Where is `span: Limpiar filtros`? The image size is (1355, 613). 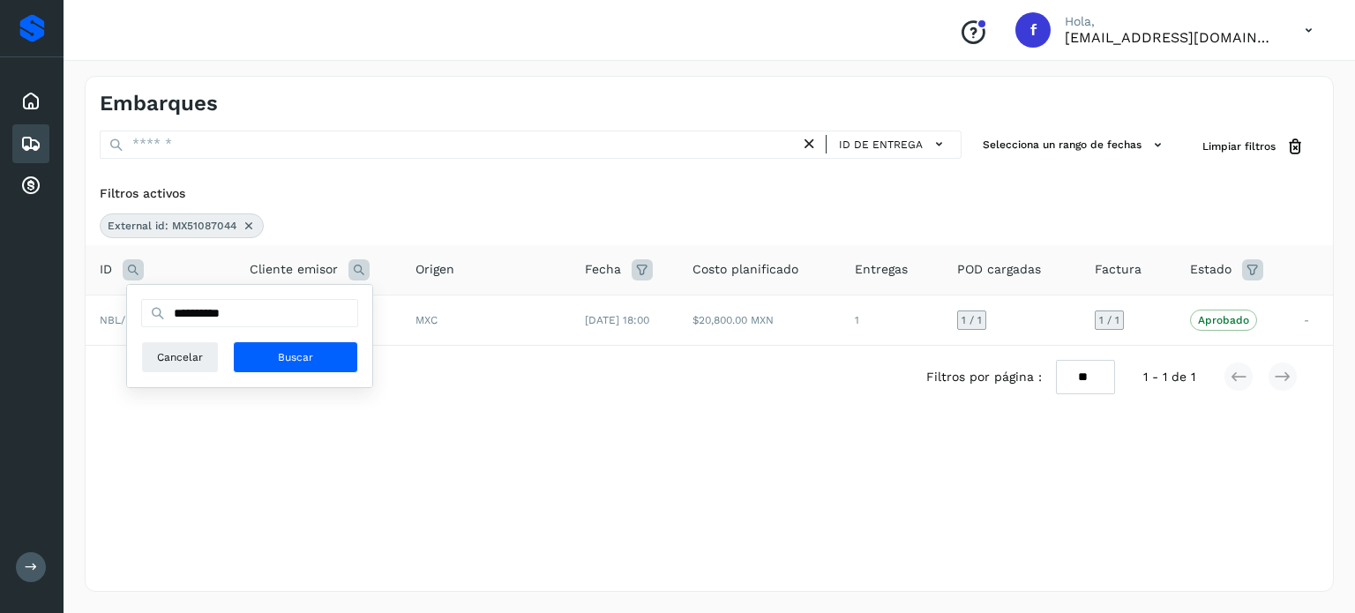
span: Limpiar filtros is located at coordinates (1238, 146).